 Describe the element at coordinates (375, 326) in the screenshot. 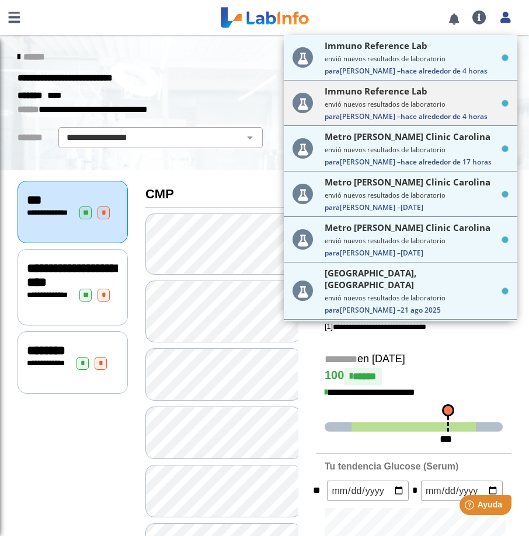

I see `a: [1]` at that location.